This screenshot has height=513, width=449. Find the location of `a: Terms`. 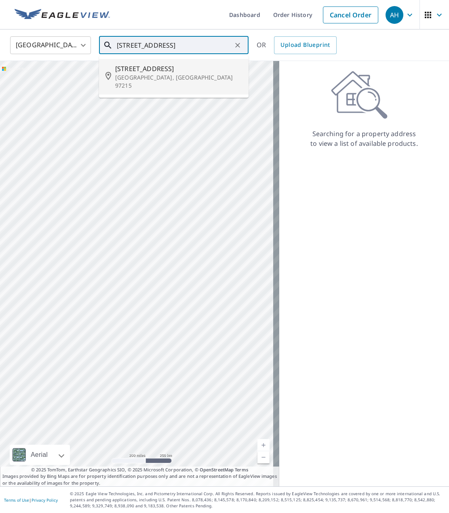

a: Terms is located at coordinates (241, 470).